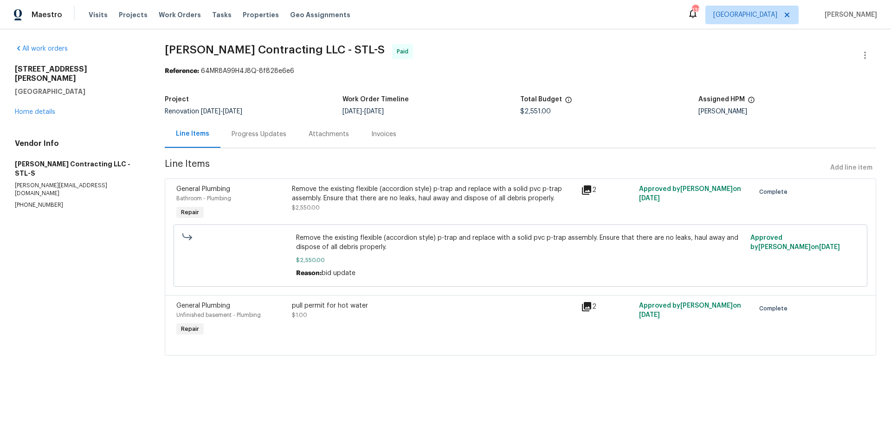 The image size is (891, 434). Describe the element at coordinates (47, 15) in the screenshot. I see `span: Maestro` at that location.